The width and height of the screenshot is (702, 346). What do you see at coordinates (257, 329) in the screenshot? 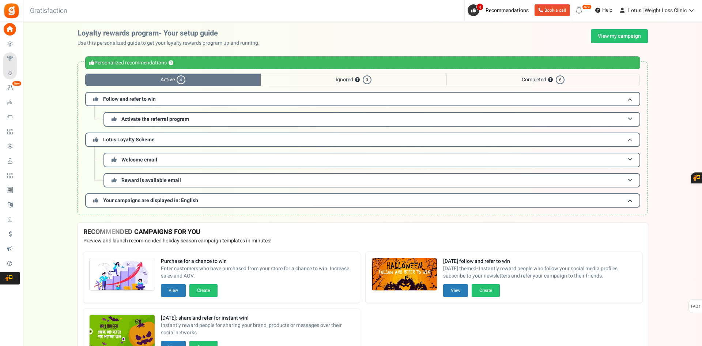
I see `span: Instantly reward people for sharing your brand, products or messages over their social networks` at bounding box center [257, 329].